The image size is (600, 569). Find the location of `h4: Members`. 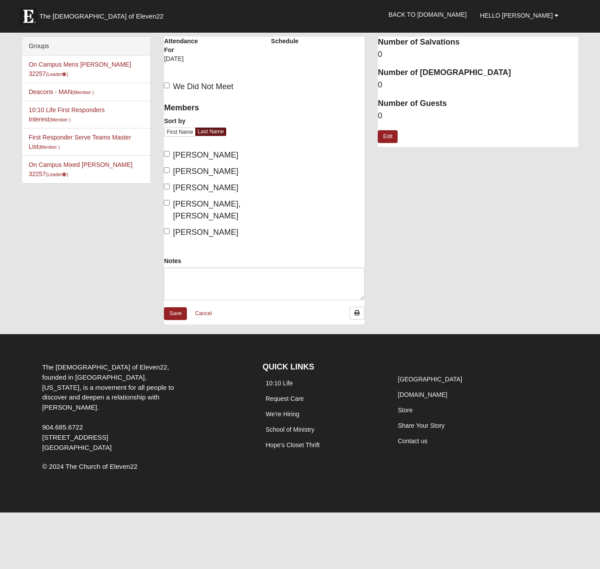

h4: Members is located at coordinates (211, 108).